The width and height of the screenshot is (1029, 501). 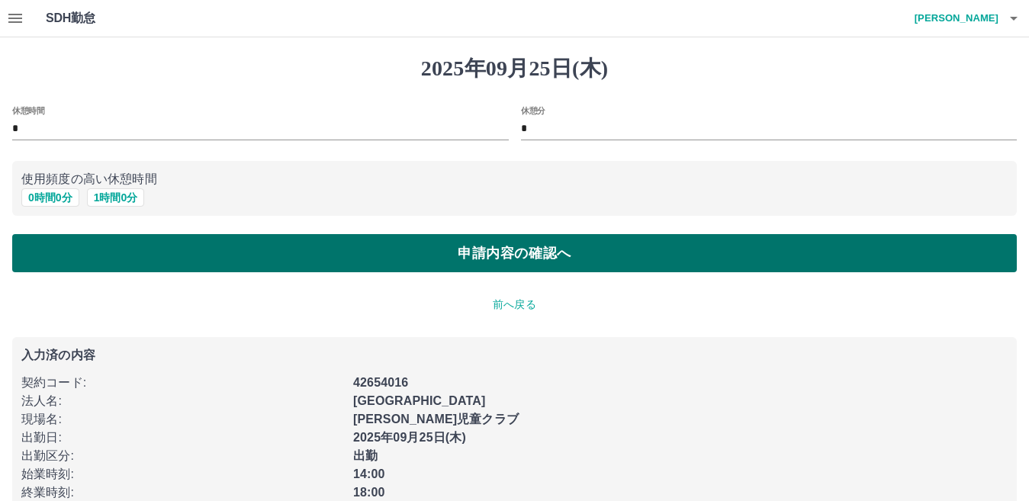 I want to click on h1: 2025年09月25日(木), so click(x=514, y=69).